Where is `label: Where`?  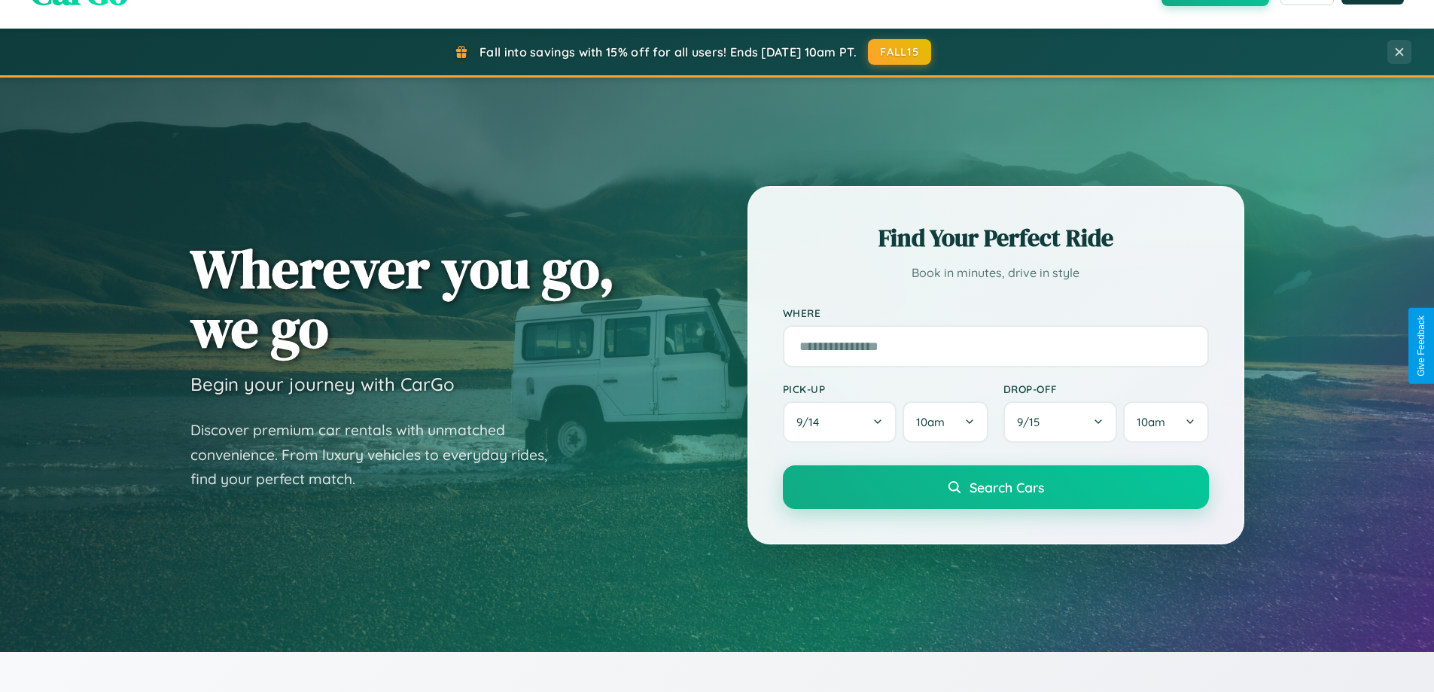
label: Where is located at coordinates (996, 312).